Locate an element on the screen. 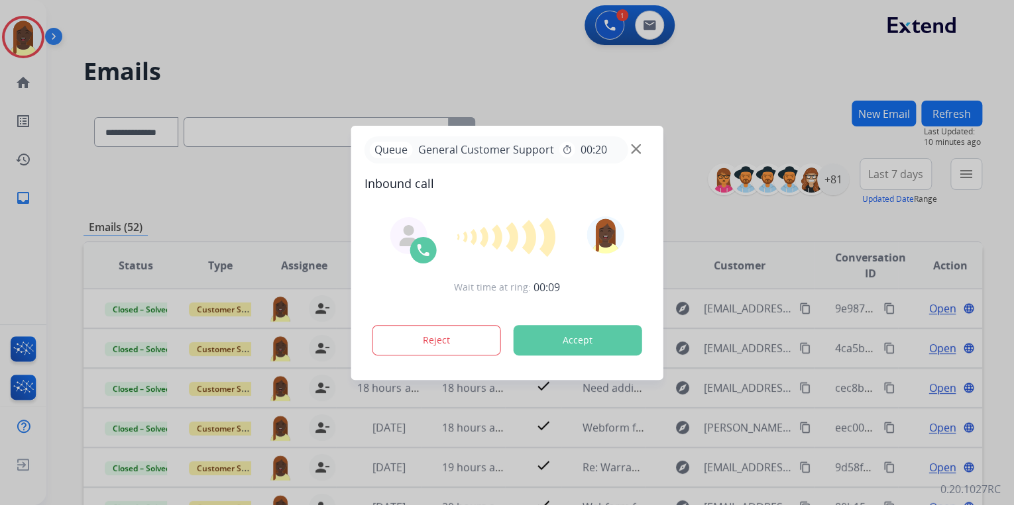 This screenshot has width=1014, height=505. span: 00:20 is located at coordinates (594, 150).